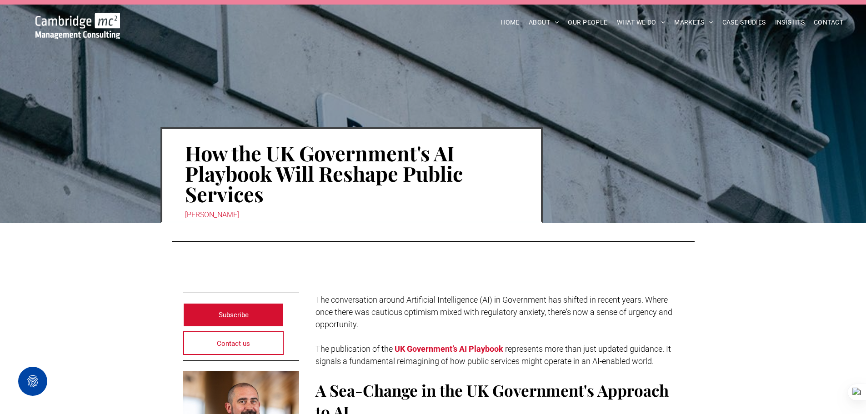 This screenshot has height=414, width=866. What do you see at coordinates (790, 22) in the screenshot?
I see `a: INSIGHTS` at bounding box center [790, 22].